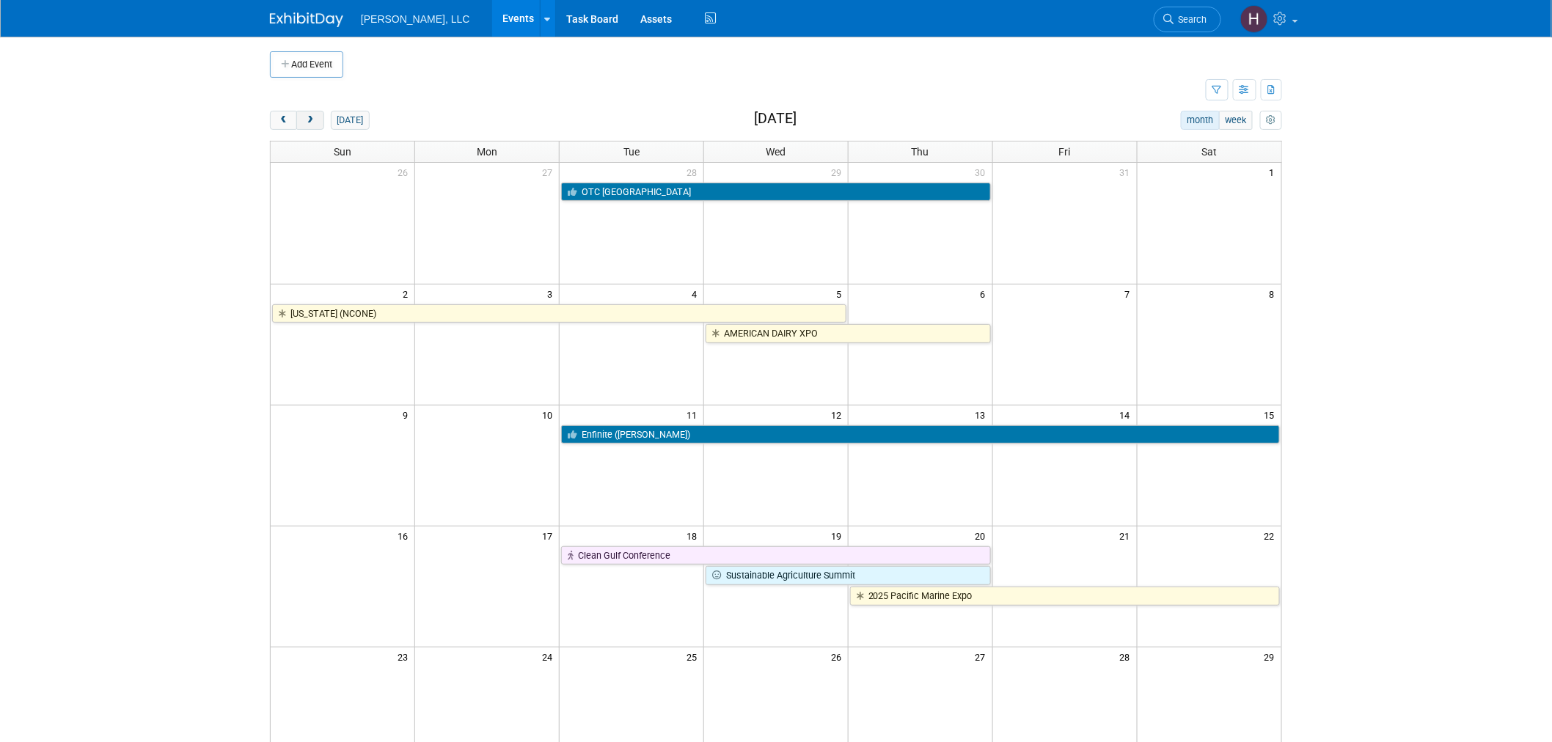 This screenshot has height=742, width=1552. Describe the element at coordinates (343, 152) in the screenshot. I see `span: Sun` at that location.